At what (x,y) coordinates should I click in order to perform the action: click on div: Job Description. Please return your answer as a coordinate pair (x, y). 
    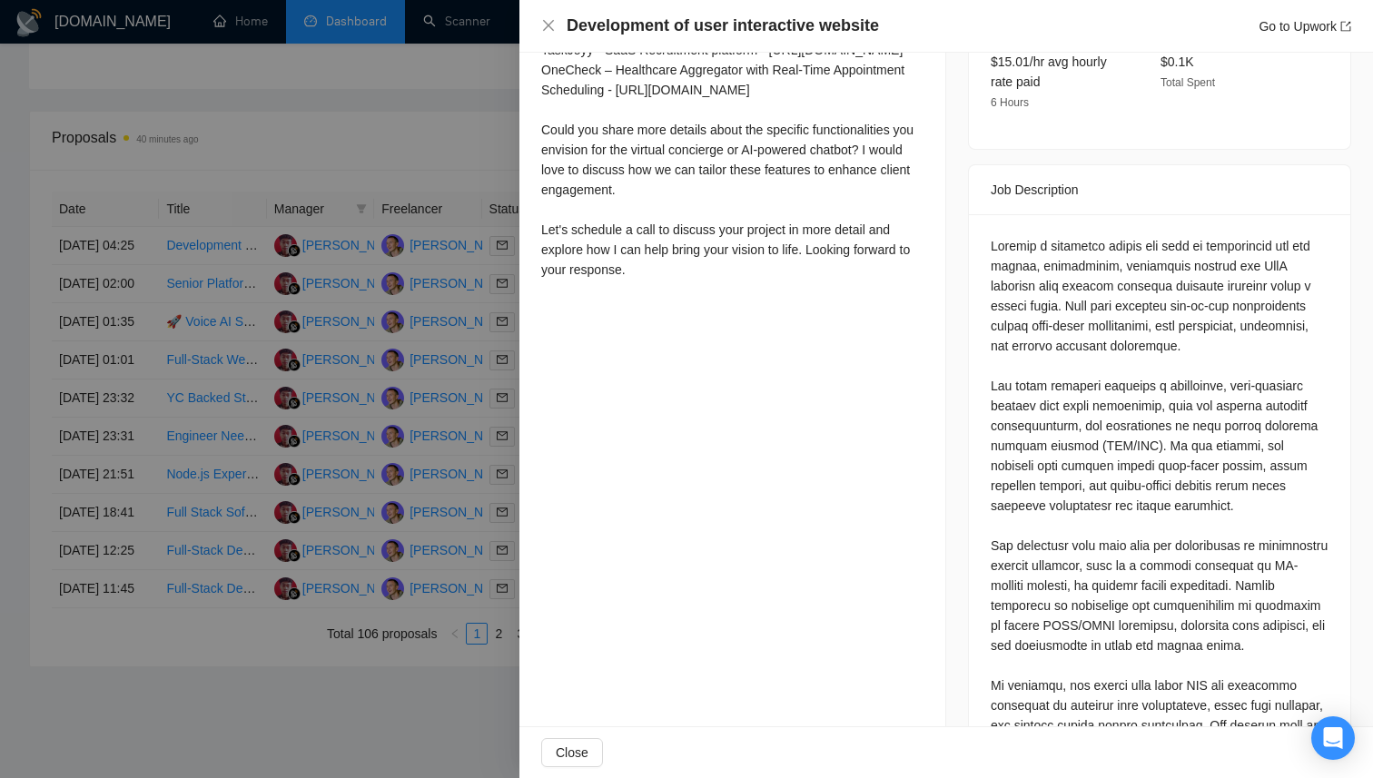
    Looking at the image, I should click on (1160, 190).